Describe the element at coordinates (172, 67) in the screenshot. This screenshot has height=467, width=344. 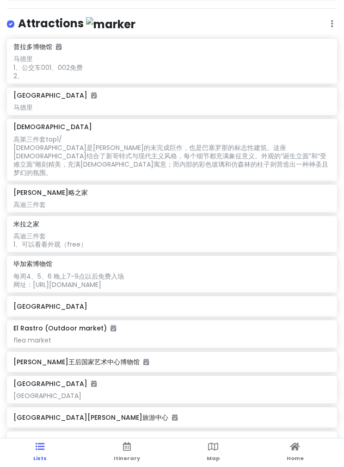
I see `div: 马德里 1、公交车001、002免费 2、` at that location.